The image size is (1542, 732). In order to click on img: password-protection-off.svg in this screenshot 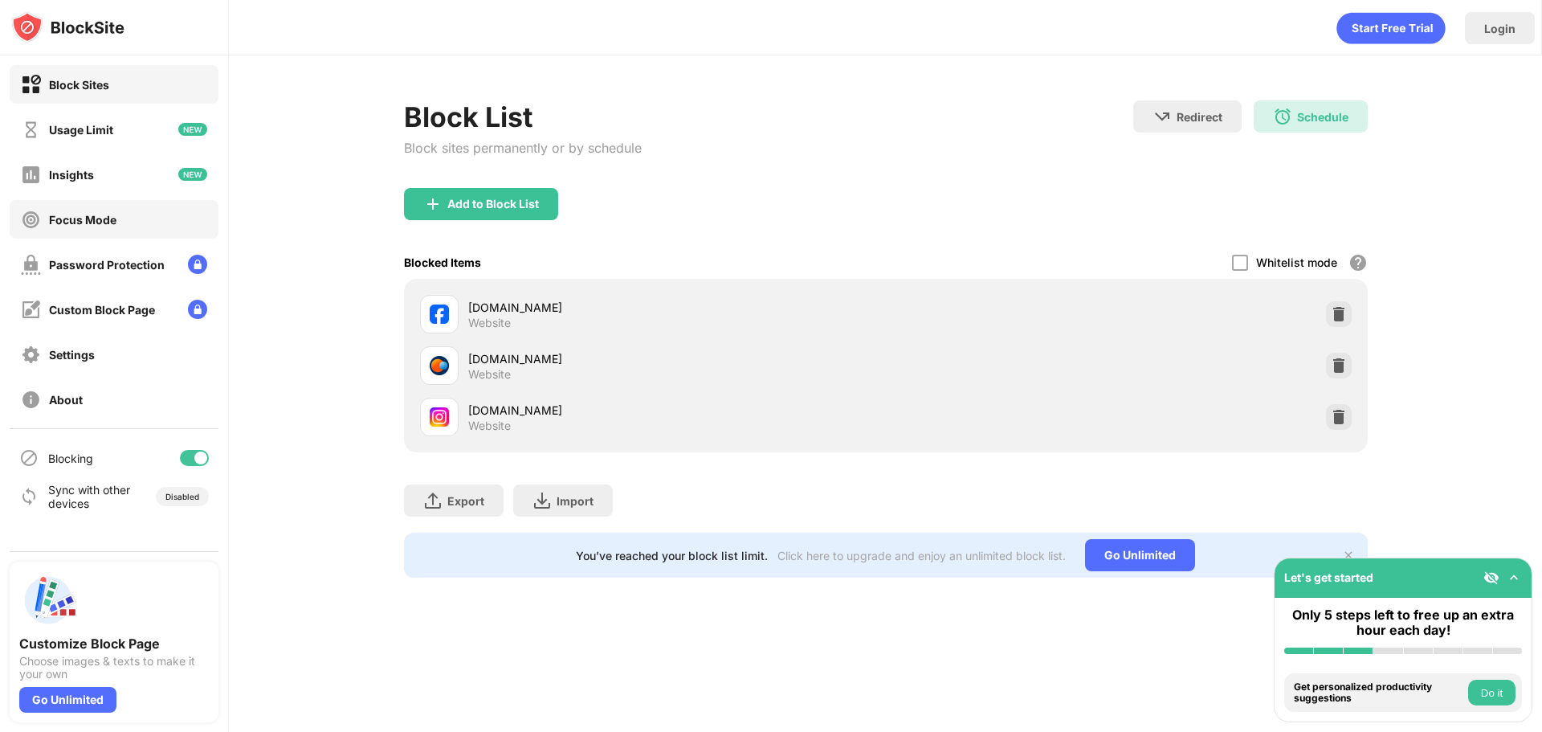, I will do `click(31, 264)`.